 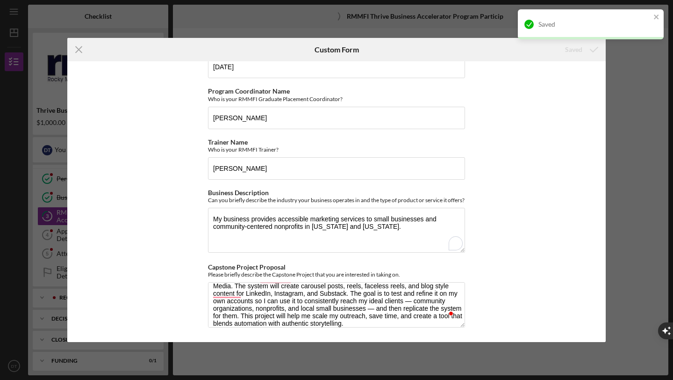 What do you see at coordinates (337, 274) in the screenshot?
I see `div: Please briefly describe the Capstone Project that you are interested in taking on.` at bounding box center [337, 274].